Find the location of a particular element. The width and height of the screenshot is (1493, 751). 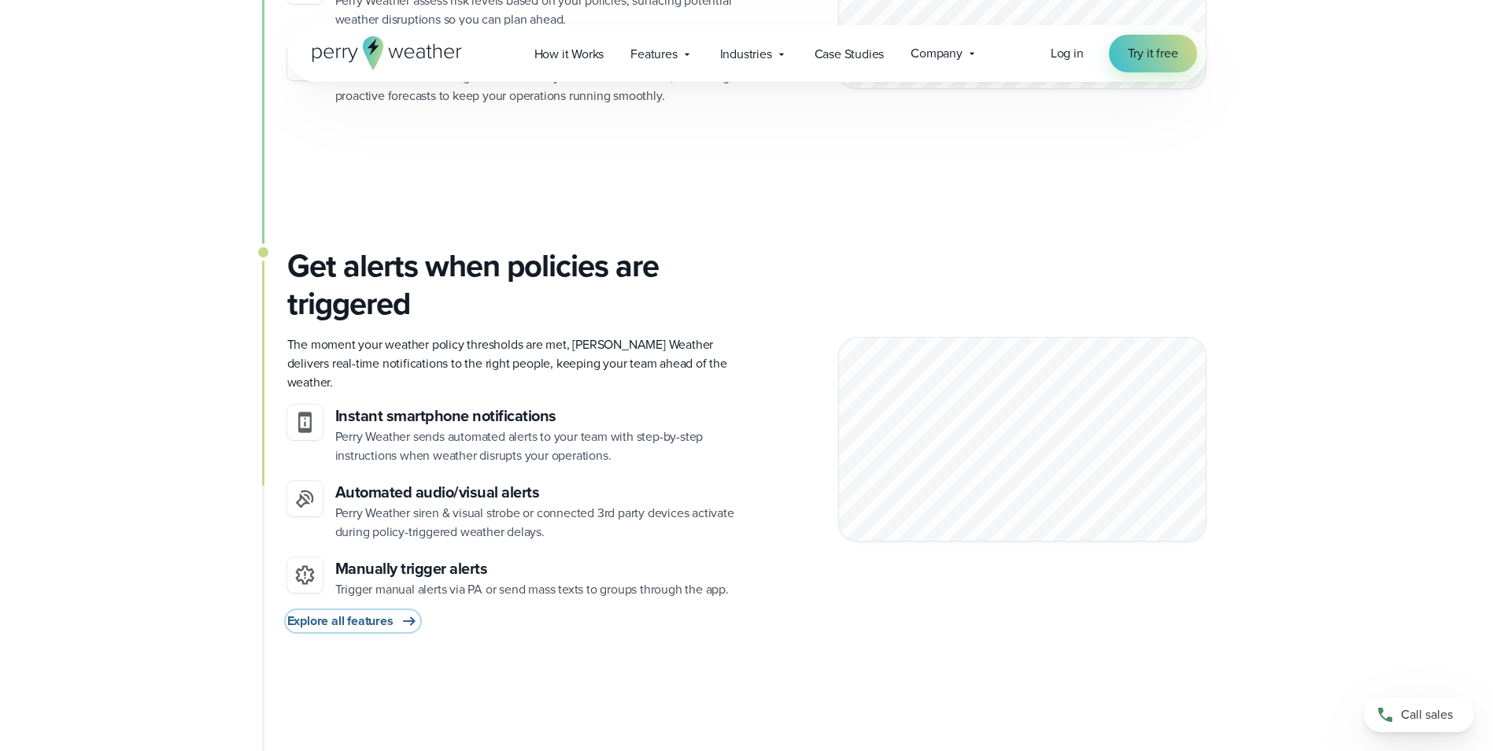

p: Perry Weather sends automated alerts to your team with step-by-step instructions when weather dis... is located at coordinates (534, 446).